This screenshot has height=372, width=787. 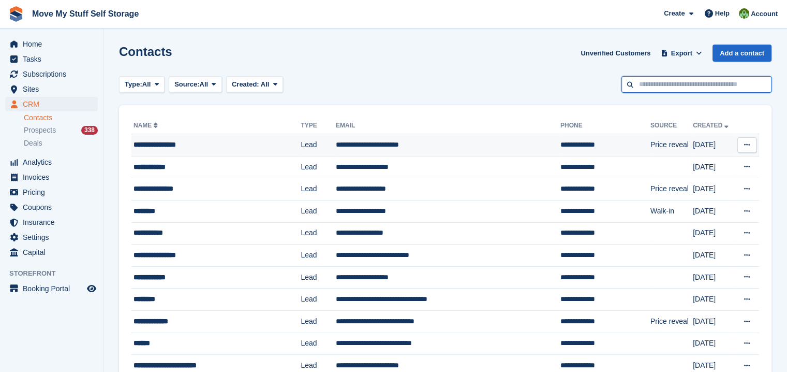 What do you see at coordinates (195, 84) in the screenshot?
I see `button: Source: All` at bounding box center [195, 84].